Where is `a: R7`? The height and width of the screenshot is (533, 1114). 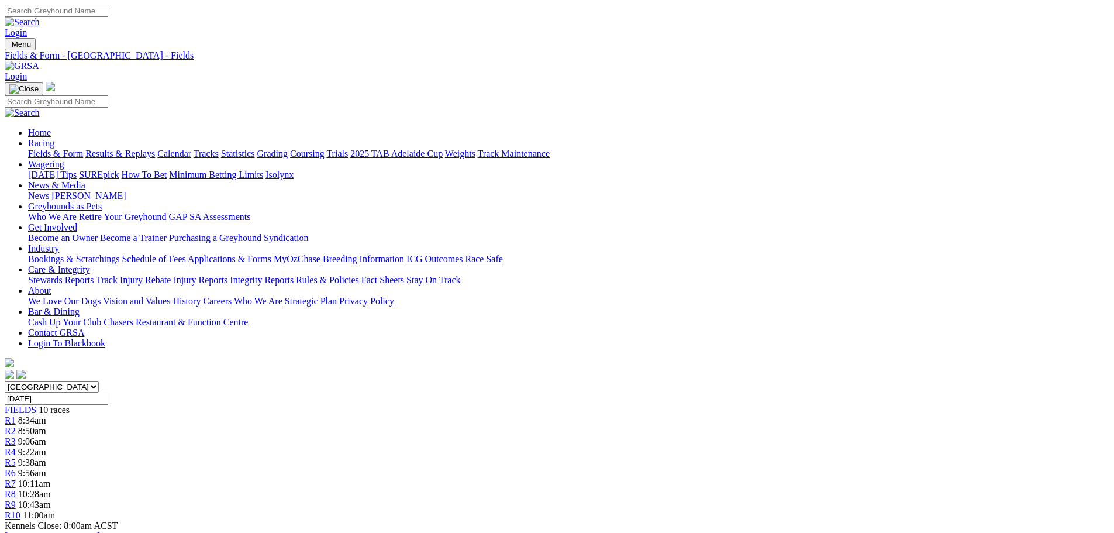
a: R7 is located at coordinates (10, 483).